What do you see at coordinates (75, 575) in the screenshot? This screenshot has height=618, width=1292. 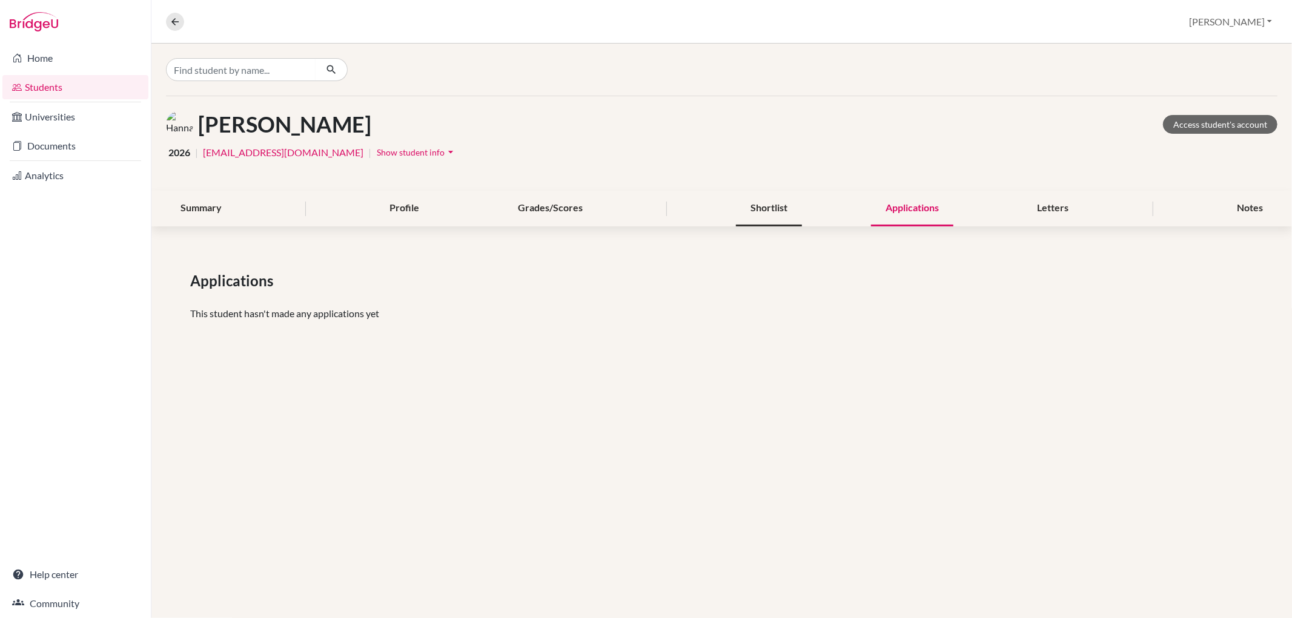 I see `a: Help center` at bounding box center [75, 575].